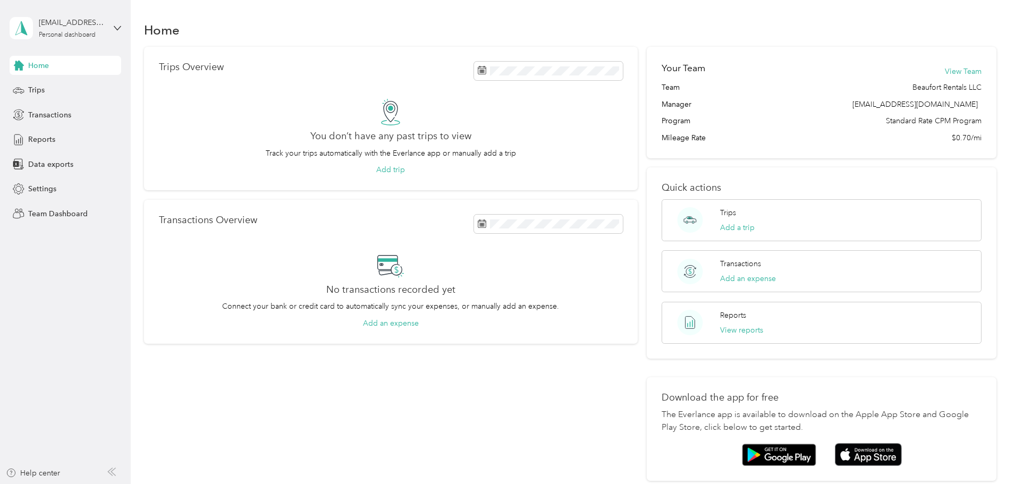  What do you see at coordinates (947, 87) in the screenshot?
I see `span: Beaufort Rentals LLC` at bounding box center [947, 87].